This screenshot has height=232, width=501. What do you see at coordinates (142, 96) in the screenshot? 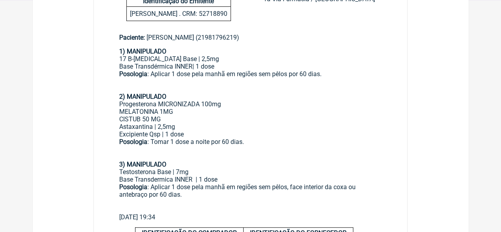
I see `strong: 2) MANIPULADO` at bounding box center [142, 96].